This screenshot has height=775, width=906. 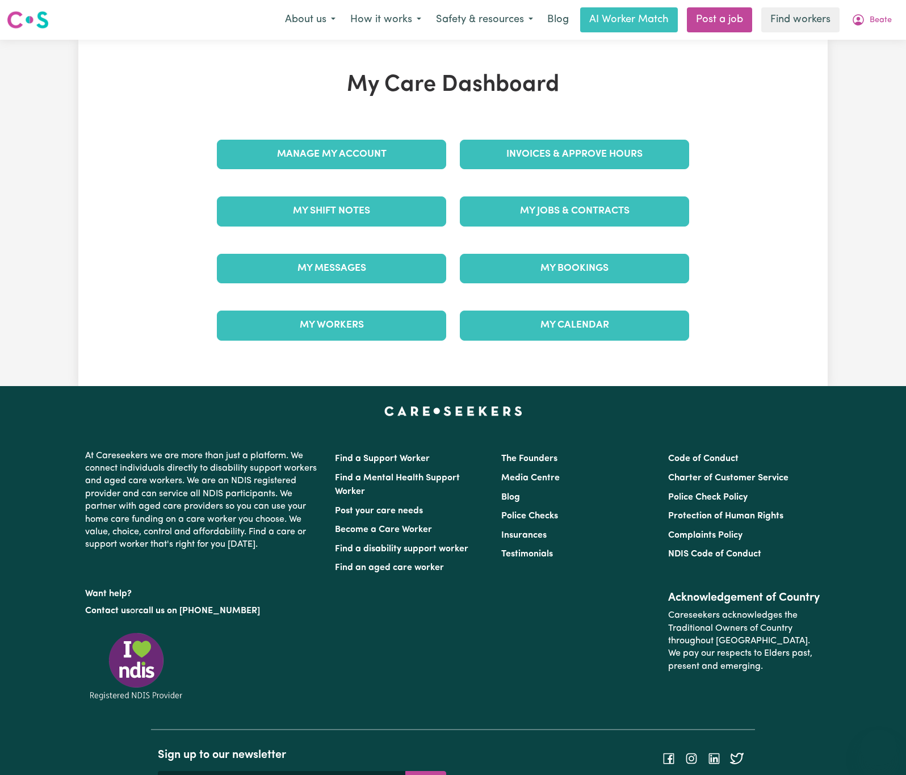 I want to click on button: About us, so click(x=310, y=20).